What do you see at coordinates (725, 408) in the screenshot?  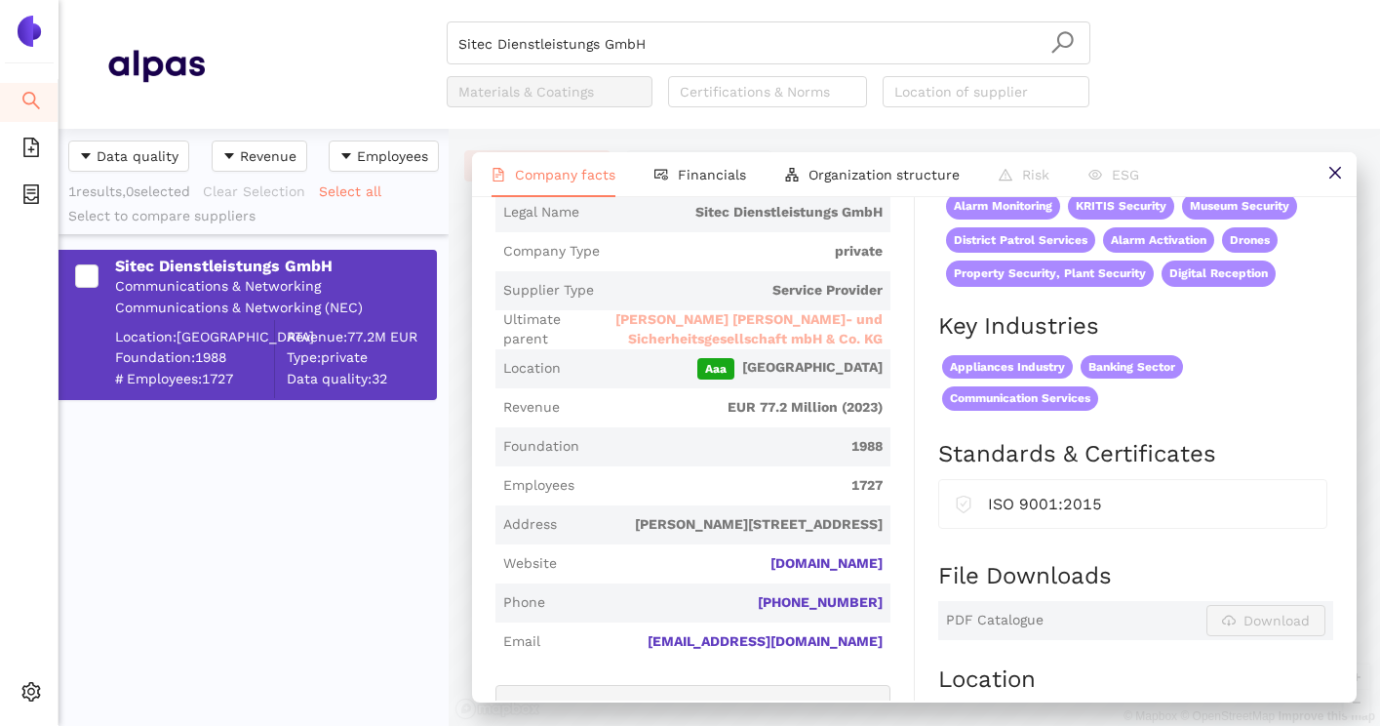 I see `span: EUR 77.2 Million (2023)` at bounding box center [725, 408].